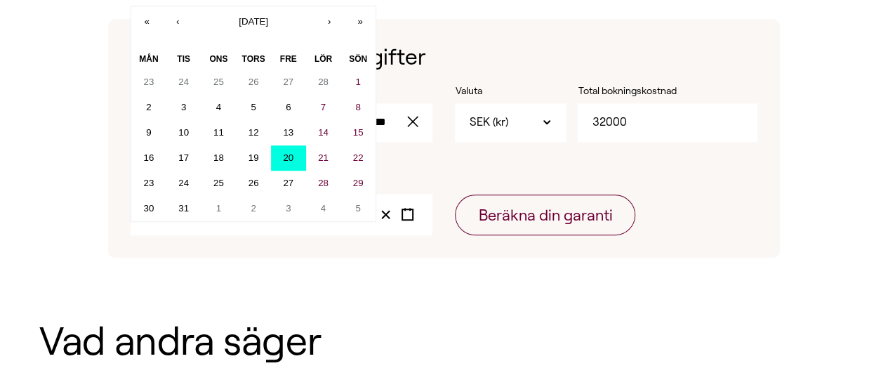  I want to click on button: 20 mars 2026, so click(289, 158).